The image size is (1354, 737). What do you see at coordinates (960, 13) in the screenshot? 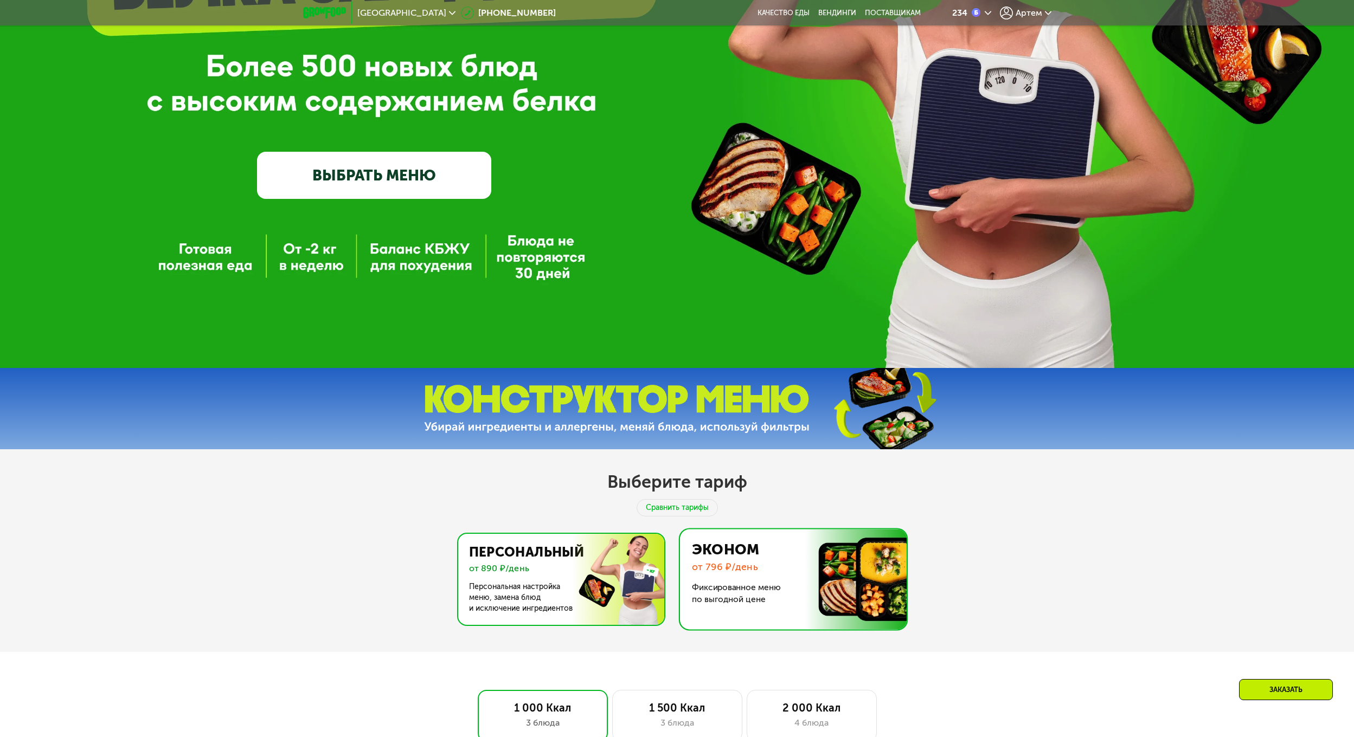
I see `div: 234` at bounding box center [960, 13].